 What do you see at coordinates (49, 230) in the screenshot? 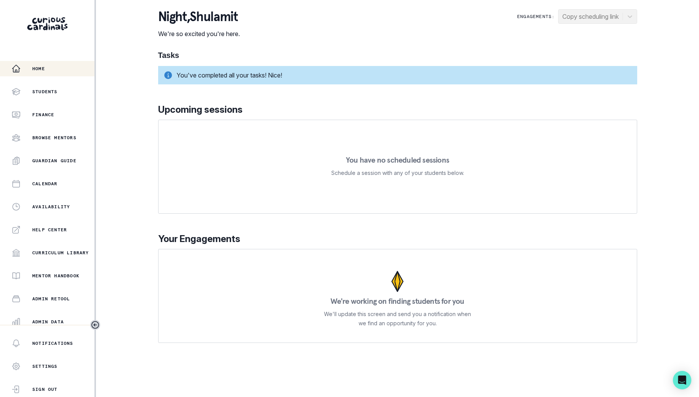
I see `p: Help Center` at bounding box center [49, 230].